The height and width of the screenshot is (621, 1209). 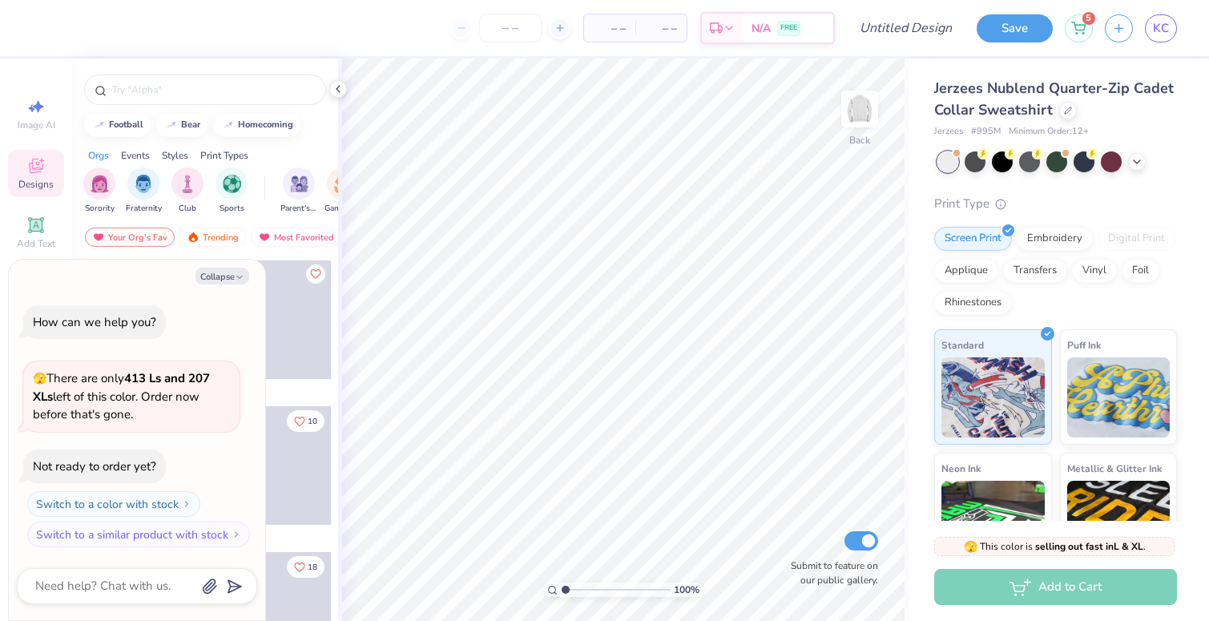 What do you see at coordinates (1089, 18) in the screenshot?
I see `span: 5` at bounding box center [1089, 18].